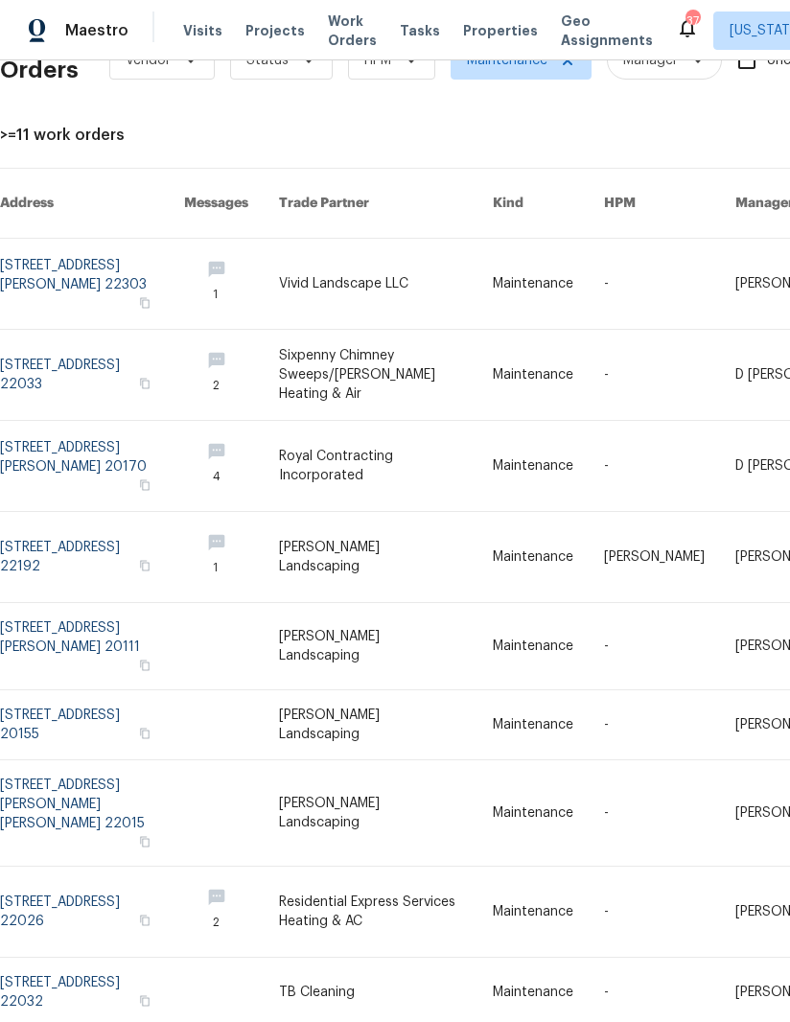 This screenshot has width=790, height=1022. I want to click on th: Trade Partner, so click(370, 203).